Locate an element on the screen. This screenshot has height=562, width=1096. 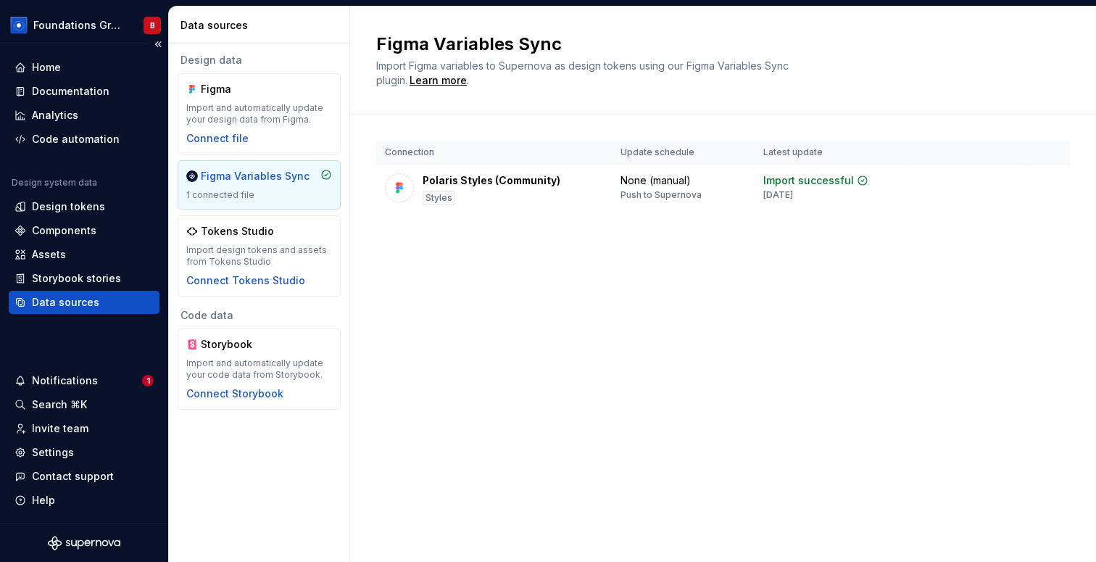
img: 049812b6-2877-400d-9dc9-987621144c16.png is located at coordinates (19, 25).